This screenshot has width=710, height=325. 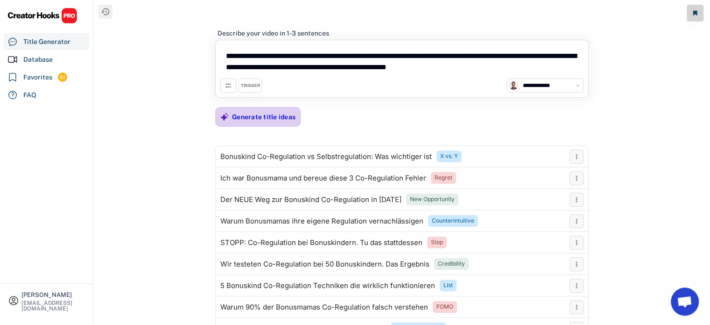 What do you see at coordinates (38, 59) in the screenshot?
I see `div: Database` at bounding box center [38, 59].